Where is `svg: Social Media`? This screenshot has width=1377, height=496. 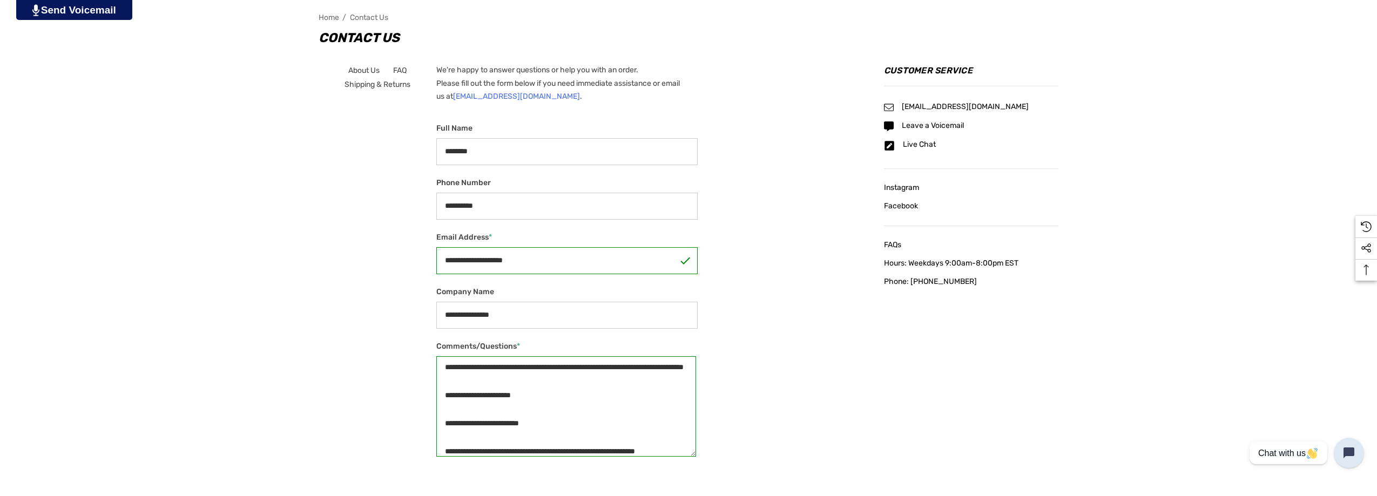 svg: Social Media is located at coordinates (1366, 248).